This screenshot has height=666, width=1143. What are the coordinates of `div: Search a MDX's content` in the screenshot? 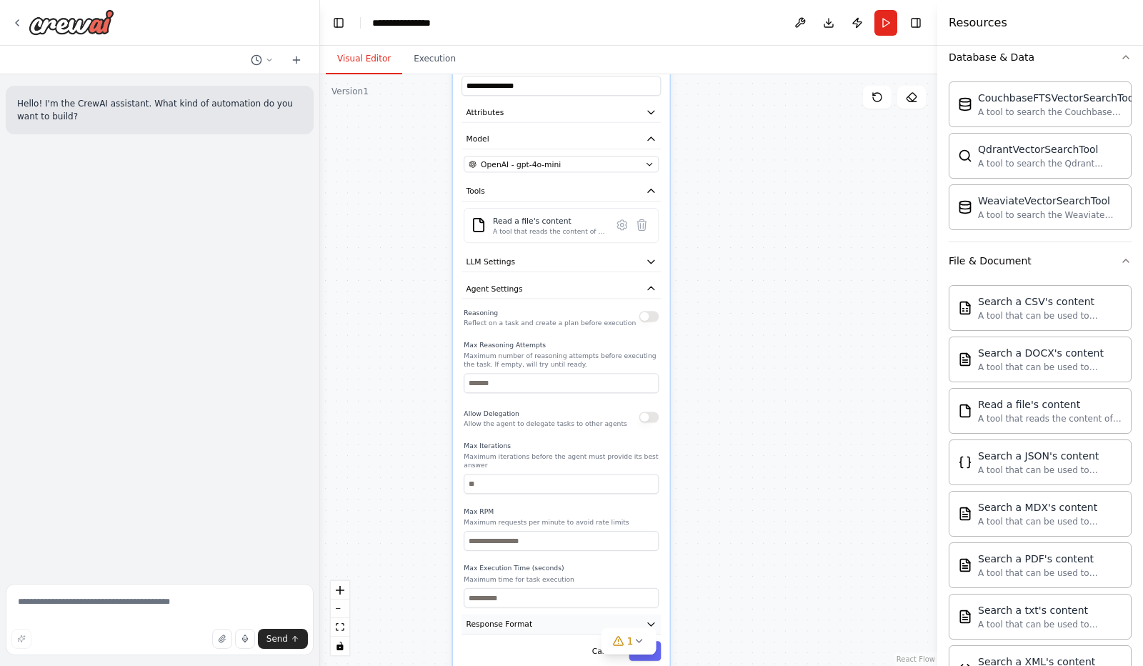 It's located at (1050, 507).